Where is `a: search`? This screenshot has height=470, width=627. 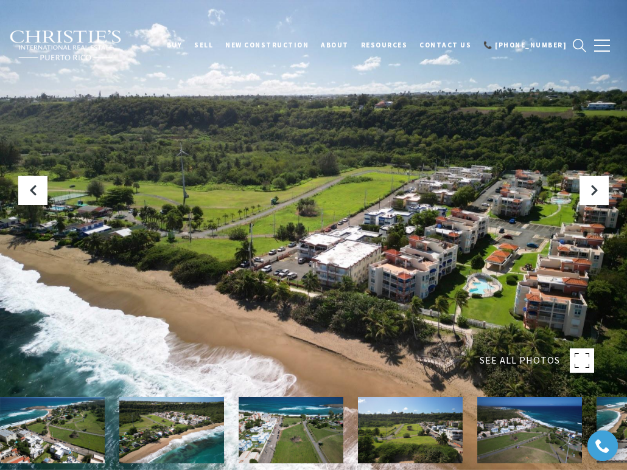 a: search is located at coordinates (579, 46).